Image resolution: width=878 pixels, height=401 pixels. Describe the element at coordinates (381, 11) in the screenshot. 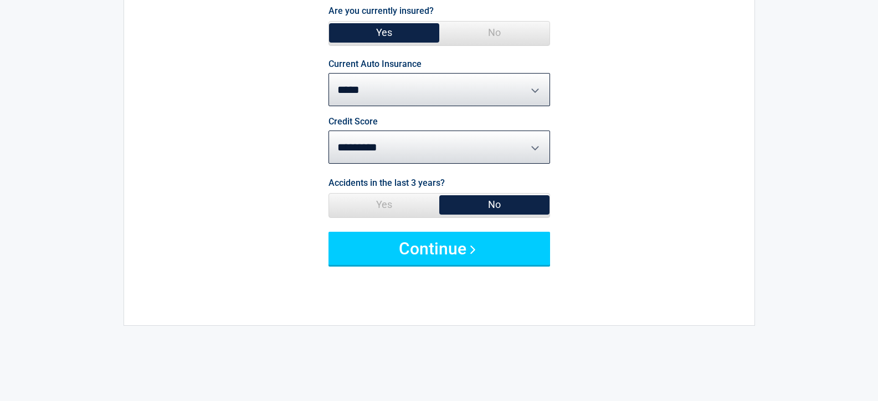

I see `label: Are you currently insured?` at that location.